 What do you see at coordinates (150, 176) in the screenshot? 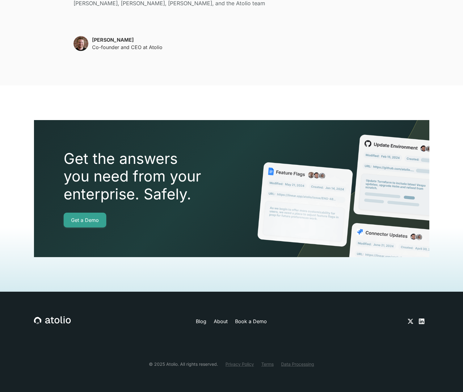
I see `h2: Get the answers you need from your enterprise. Safely.` at bounding box center [150, 176].